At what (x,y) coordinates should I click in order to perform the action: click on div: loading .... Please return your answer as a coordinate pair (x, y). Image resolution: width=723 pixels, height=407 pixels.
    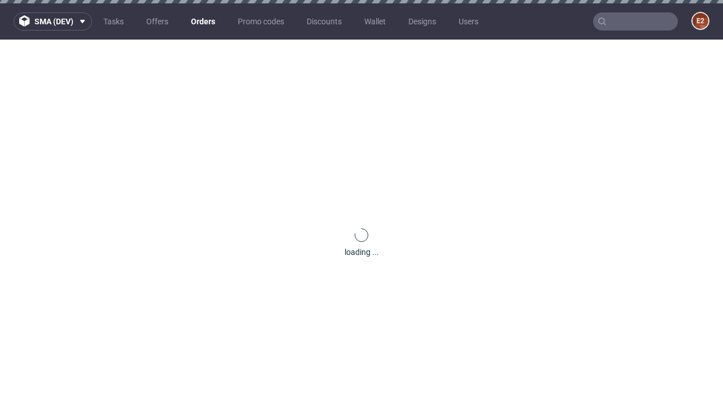
    Looking at the image, I should click on (361, 252).